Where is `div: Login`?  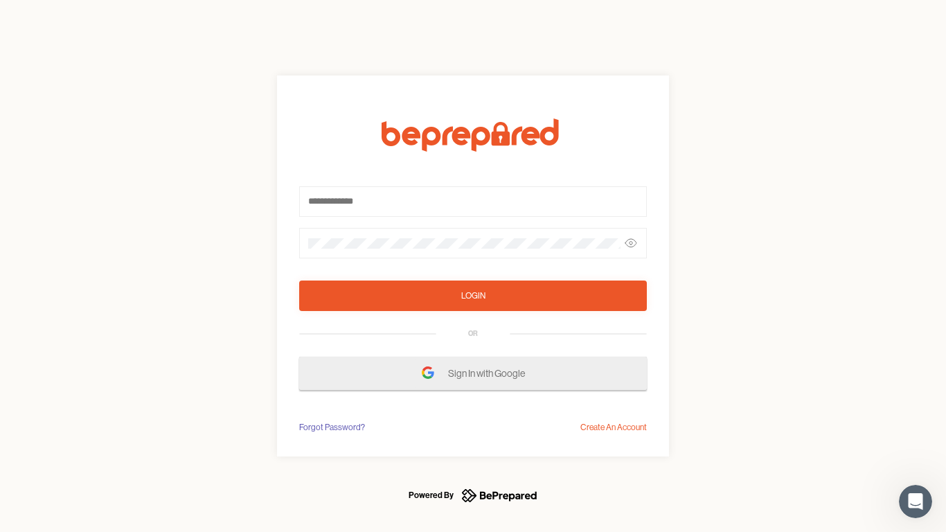 div: Login is located at coordinates (473, 296).